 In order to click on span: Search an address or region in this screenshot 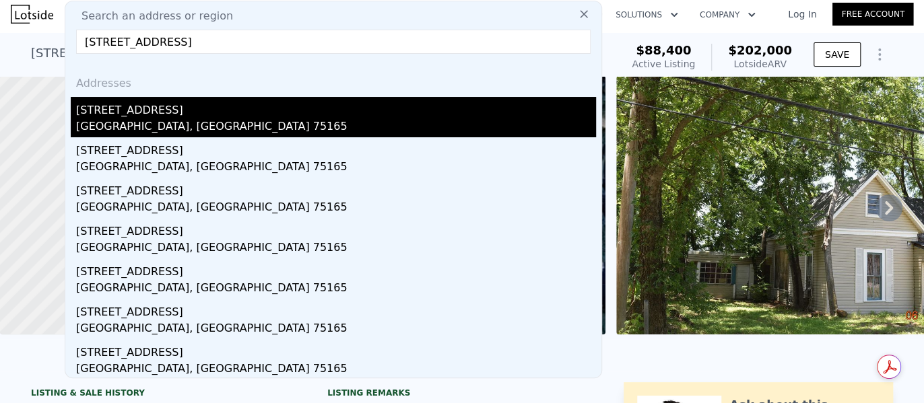, I will do `click(151, 16)`.